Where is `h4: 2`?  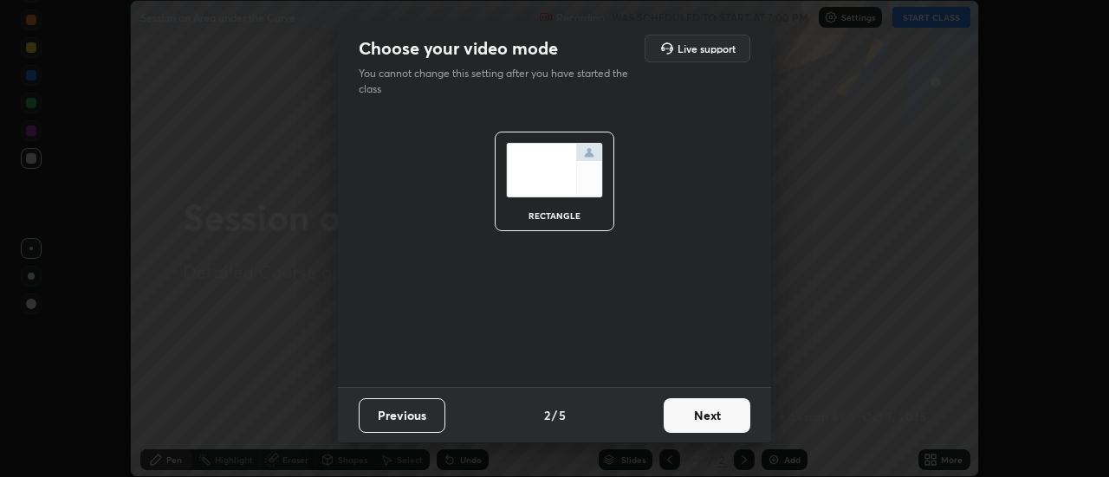
h4: 2 is located at coordinates (547, 415).